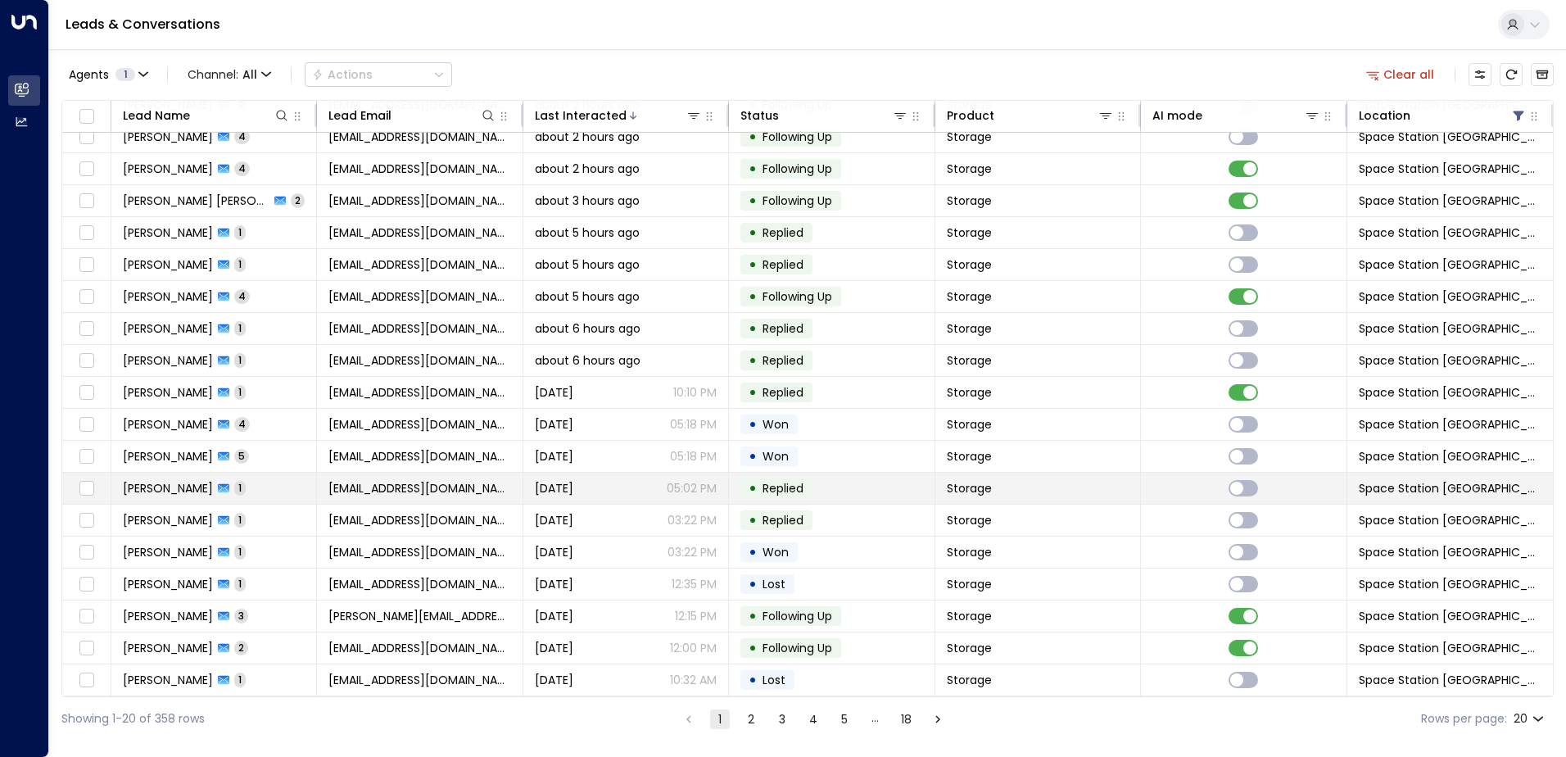 The image size is (1566, 757). I want to click on span: Nadine Jillings, so click(168, 616).